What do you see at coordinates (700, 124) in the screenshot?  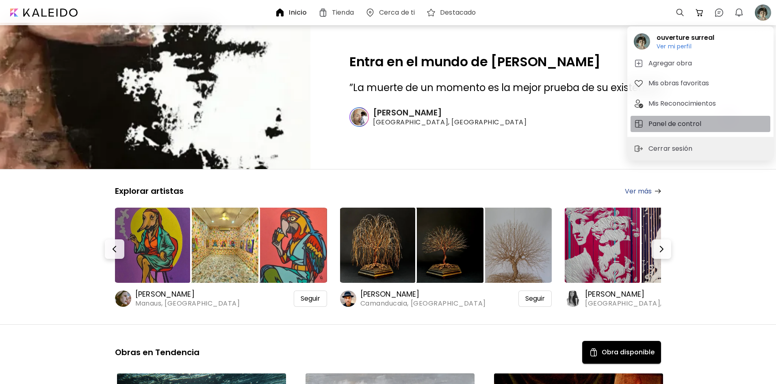 I see `button: tabPanel de control` at bounding box center [700, 124].